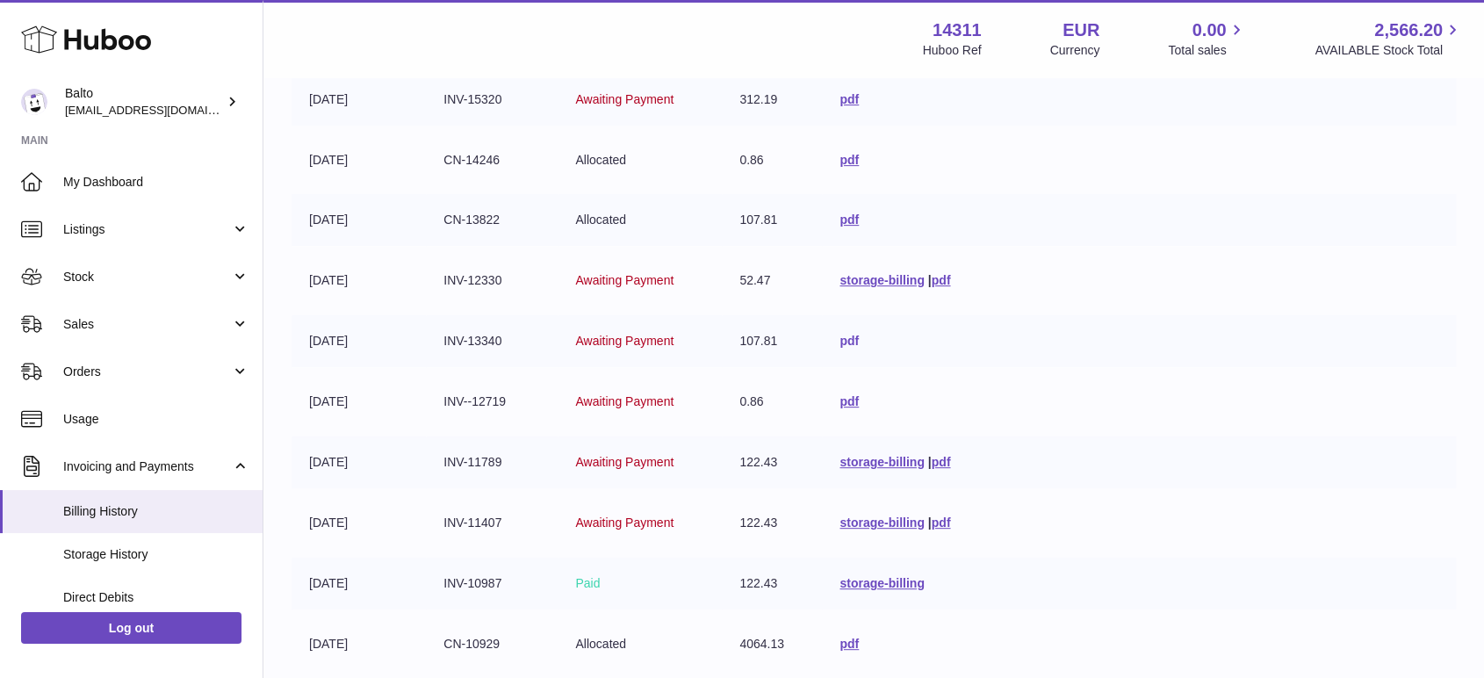 This screenshot has height=678, width=1484. Describe the element at coordinates (952, 50) in the screenshot. I see `div: Huboo Ref` at that location.